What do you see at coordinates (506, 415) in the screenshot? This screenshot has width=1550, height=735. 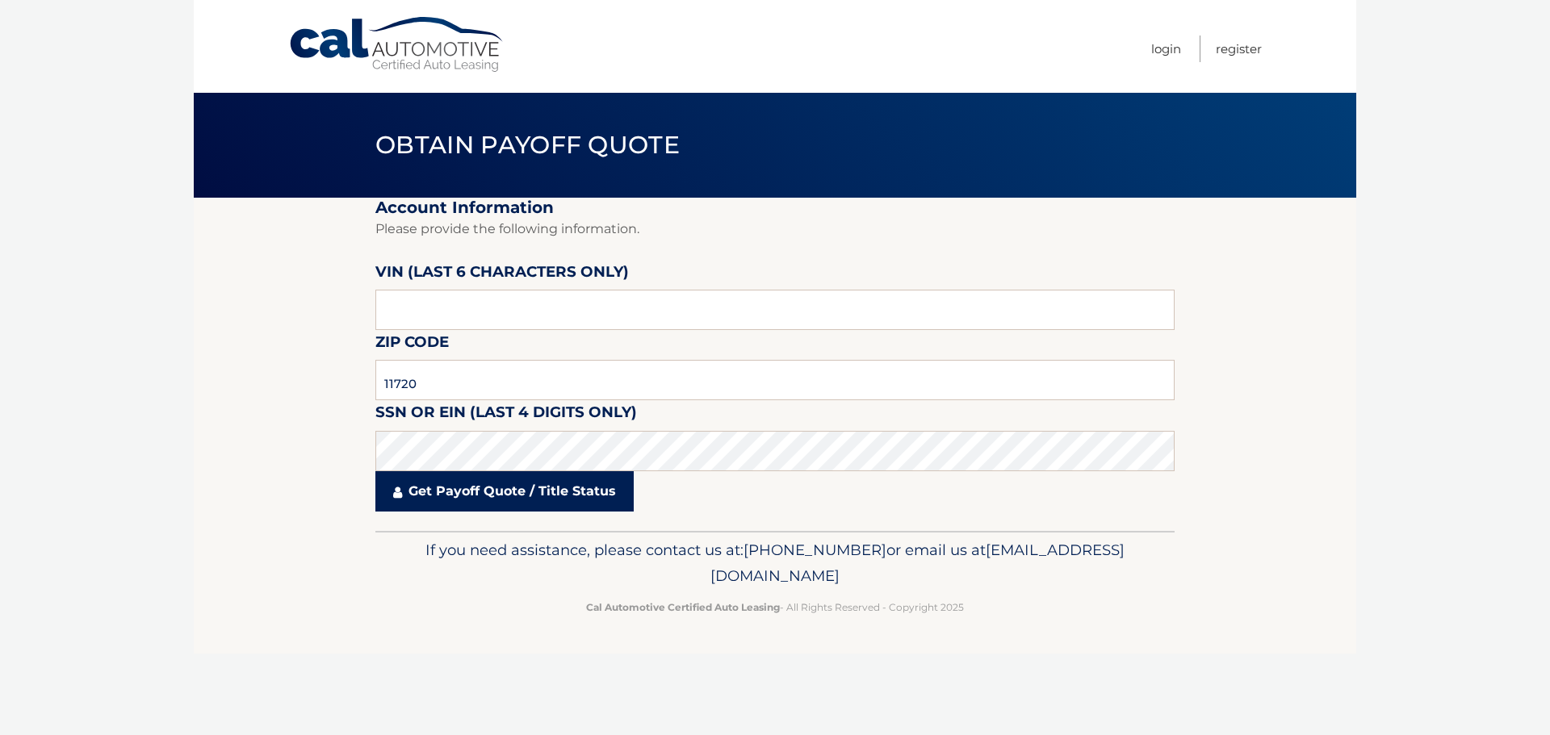 I see `label: SSN or EIN (last 4 digits only)` at bounding box center [506, 415].